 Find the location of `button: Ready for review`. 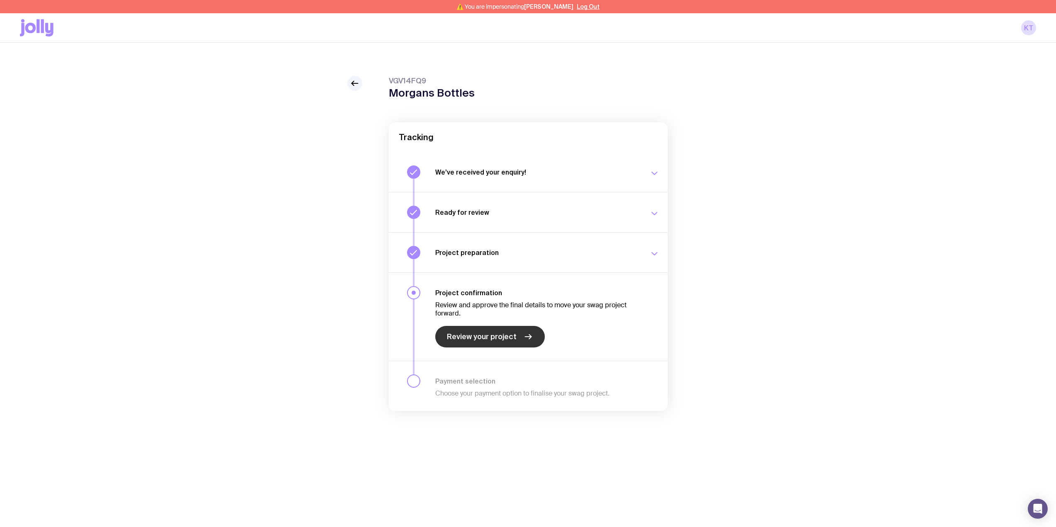

button: Ready for review is located at coordinates (528, 212).